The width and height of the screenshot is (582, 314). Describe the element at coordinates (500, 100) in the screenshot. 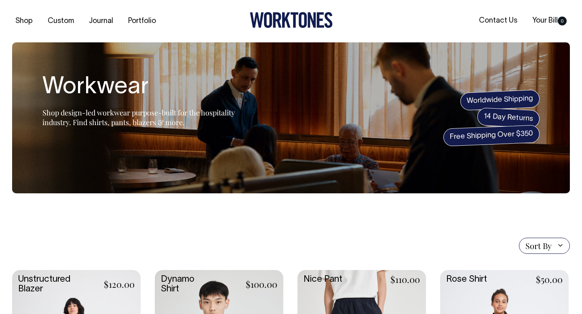

I see `span: Worldwide Shipping` at that location.